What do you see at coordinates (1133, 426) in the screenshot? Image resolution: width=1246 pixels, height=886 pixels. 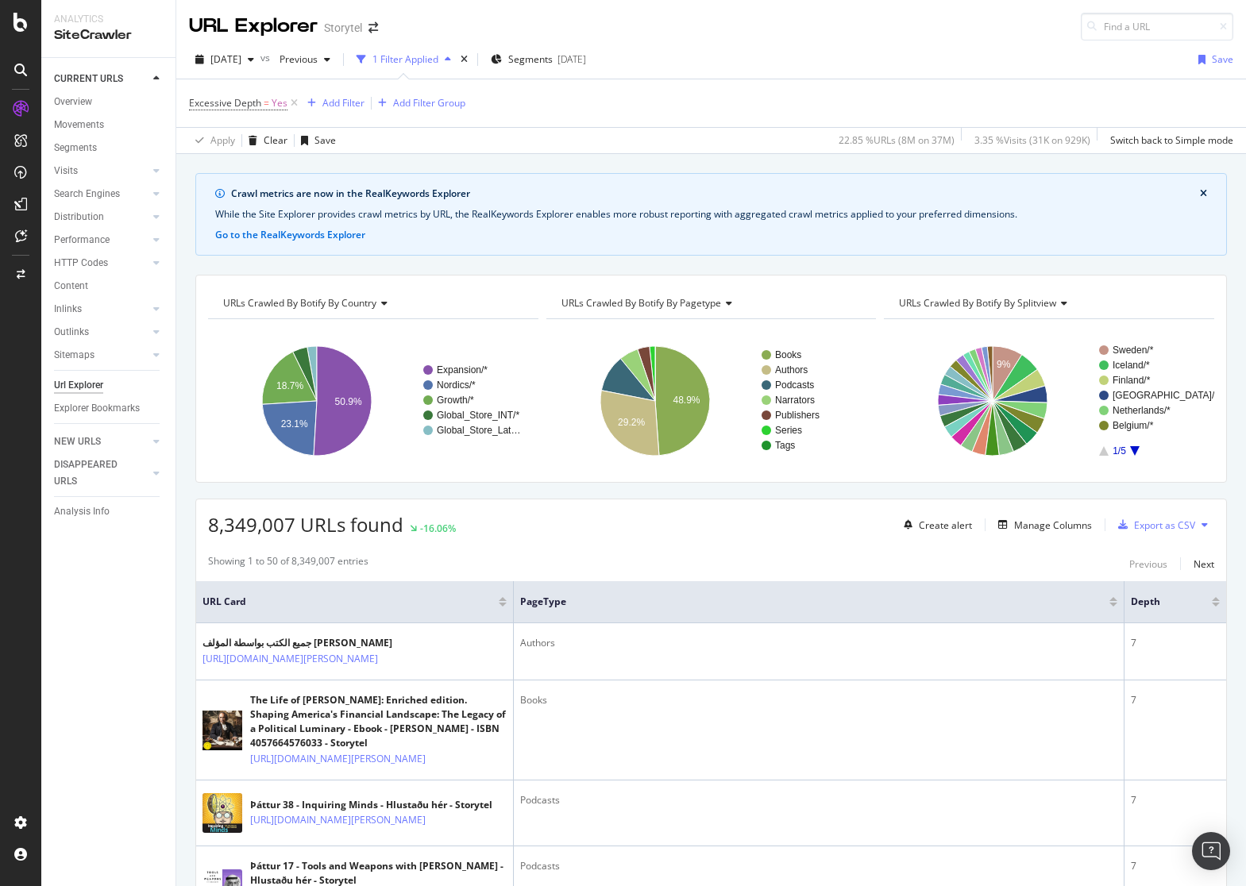 I see `text: Belgium/*` at bounding box center [1133, 426].